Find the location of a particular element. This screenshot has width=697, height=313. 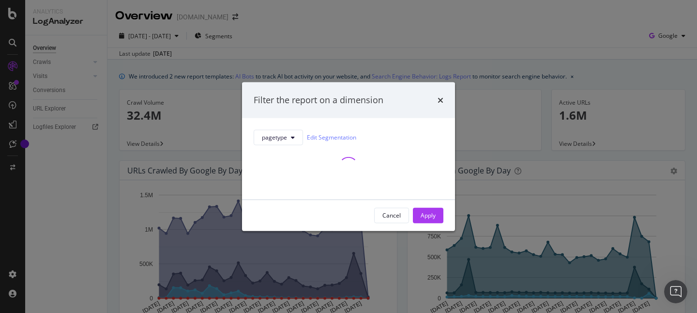

button: Apply is located at coordinates (428, 215).